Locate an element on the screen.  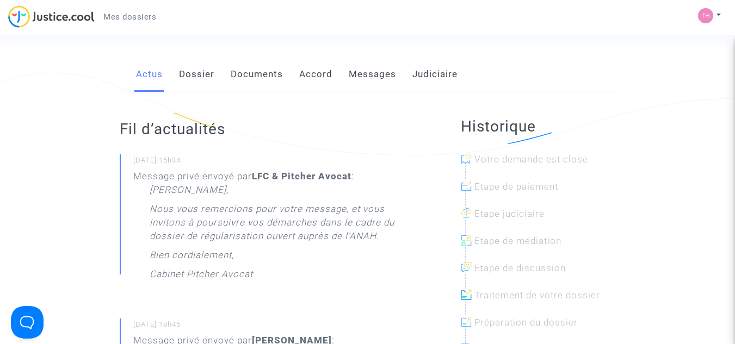
a: Dossier is located at coordinates (196, 75).